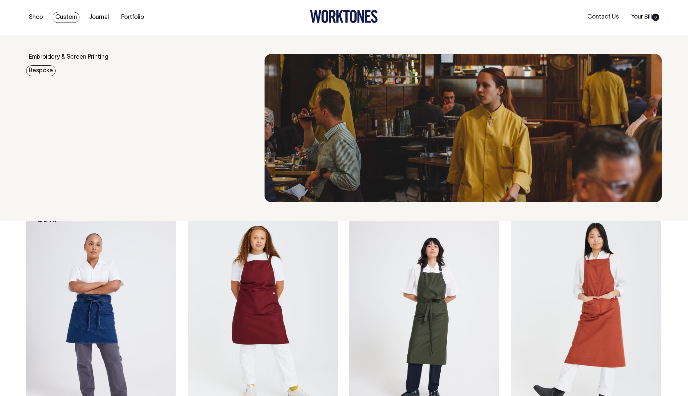 The image size is (688, 396). Describe the element at coordinates (656, 17) in the screenshot. I see `span: 0` at that location.